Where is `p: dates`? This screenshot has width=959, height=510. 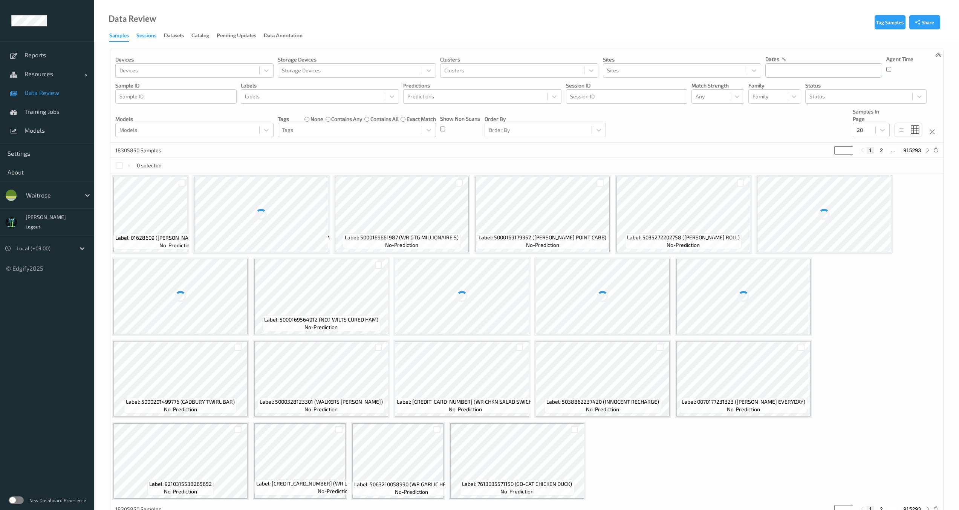 p: dates is located at coordinates (772, 59).